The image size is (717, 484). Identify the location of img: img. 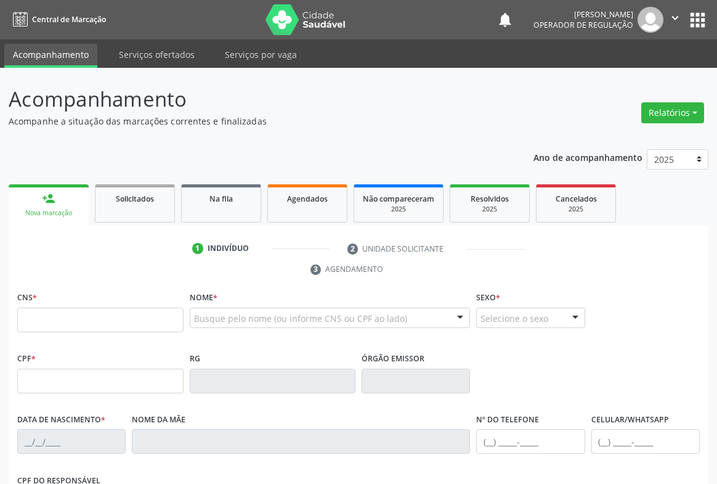
(651, 20).